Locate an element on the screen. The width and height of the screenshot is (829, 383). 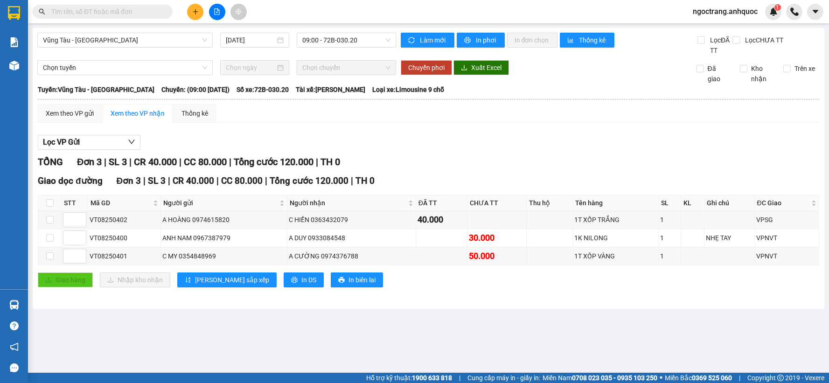
div: VT08250400 is located at coordinates (124, 238).